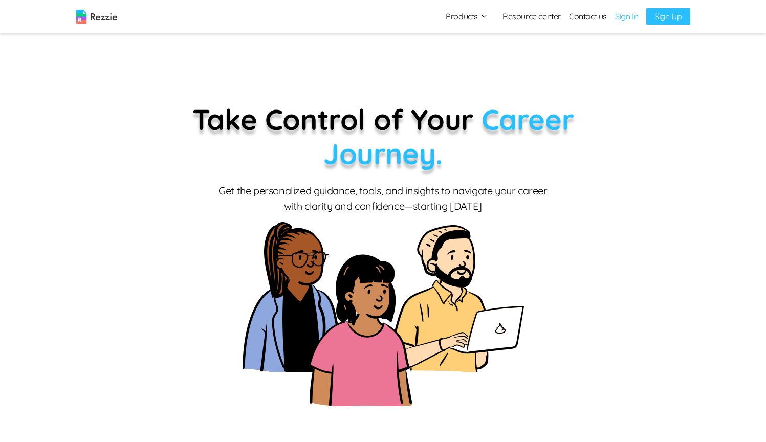 The height and width of the screenshot is (442, 766). I want to click on span: Career Journey., so click(448, 136).